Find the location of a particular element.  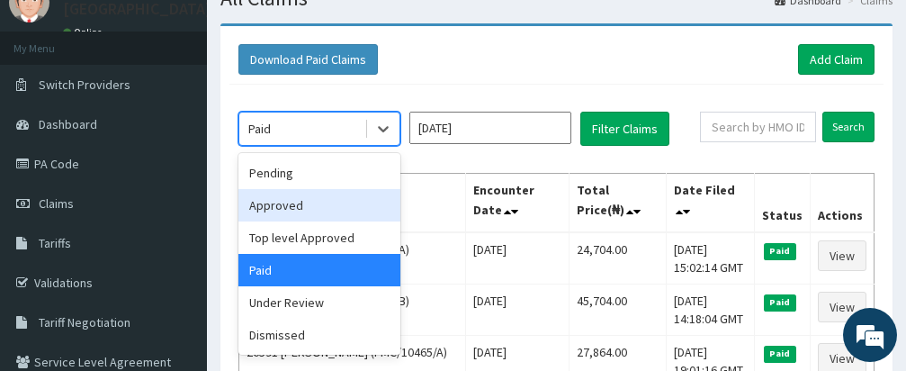

input: Search is located at coordinates (849, 127).